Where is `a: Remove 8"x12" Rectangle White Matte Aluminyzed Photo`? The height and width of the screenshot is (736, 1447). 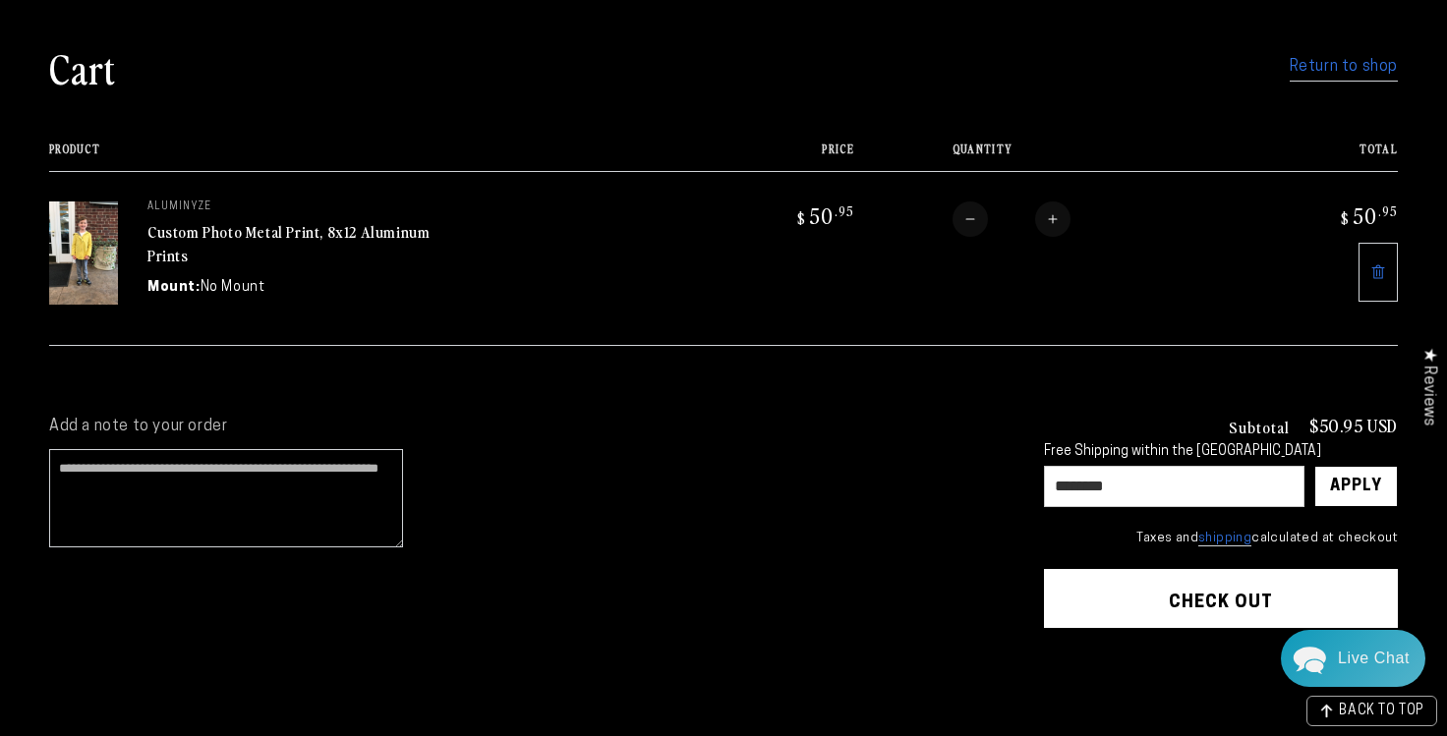
a: Remove 8"x12" Rectangle White Matte Aluminyzed Photo is located at coordinates (1378, 272).